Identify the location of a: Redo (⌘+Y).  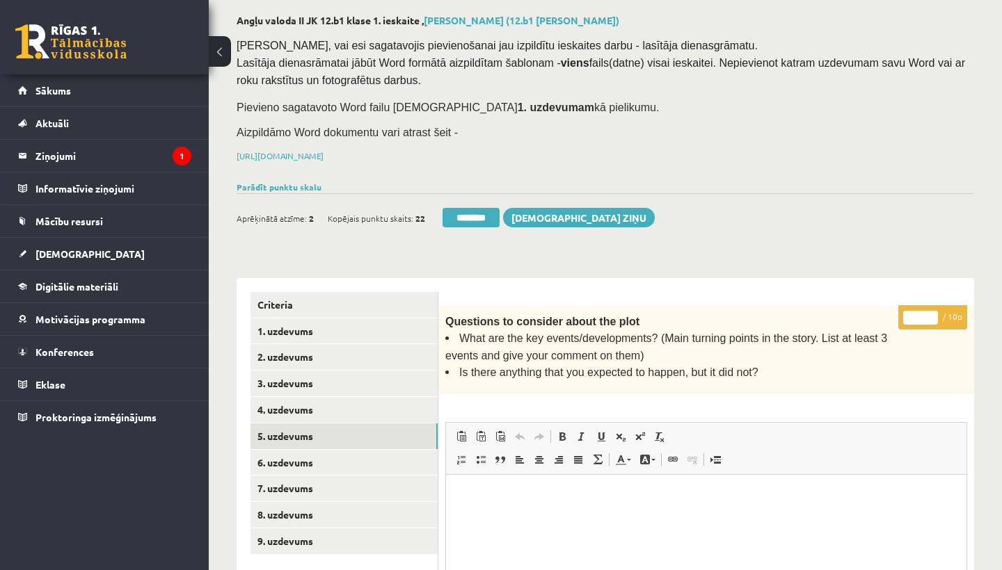
(539, 437).